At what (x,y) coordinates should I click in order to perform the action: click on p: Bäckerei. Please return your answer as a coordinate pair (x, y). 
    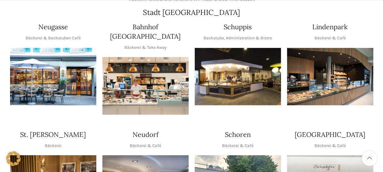
    Looking at the image, I should click on (53, 146).